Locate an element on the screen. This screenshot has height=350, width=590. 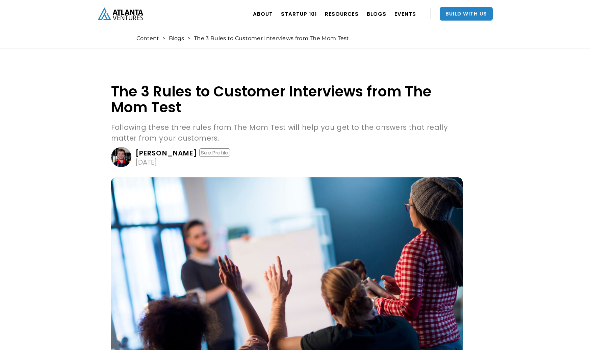
a: Build With Us is located at coordinates (466, 14).